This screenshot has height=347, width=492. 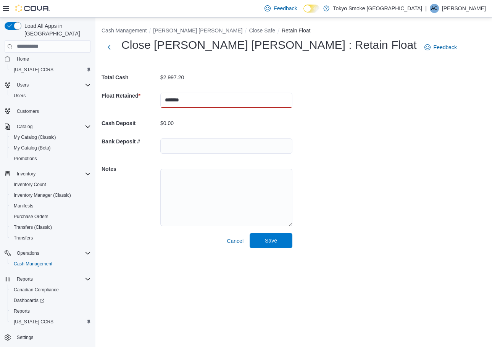 I want to click on a: Inventory Count, so click(x=30, y=185).